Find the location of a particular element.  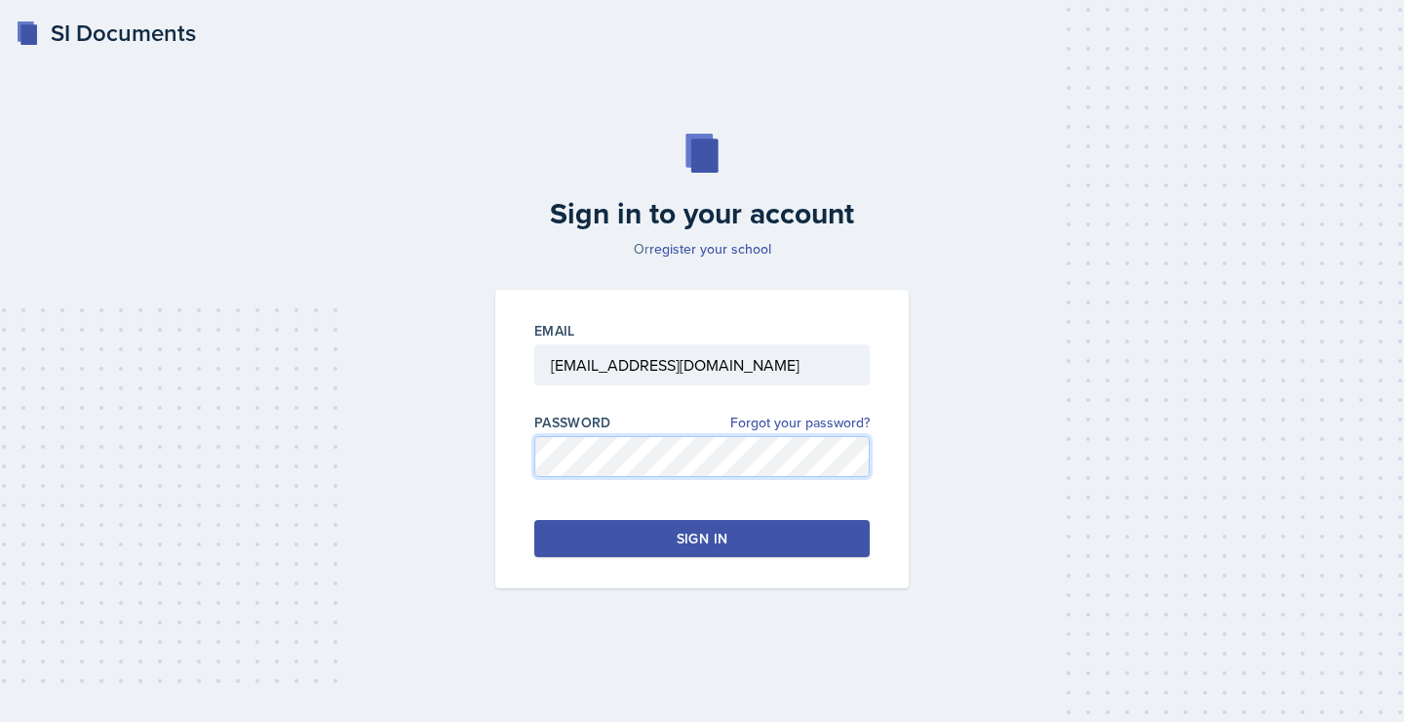

input: Email is located at coordinates (702, 365).